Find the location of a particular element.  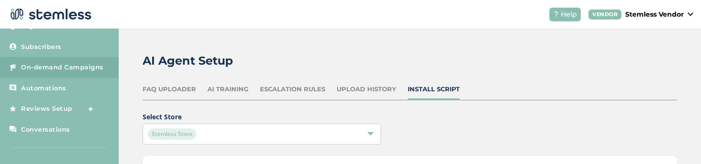

p: Stemless Vendor is located at coordinates (654, 14).